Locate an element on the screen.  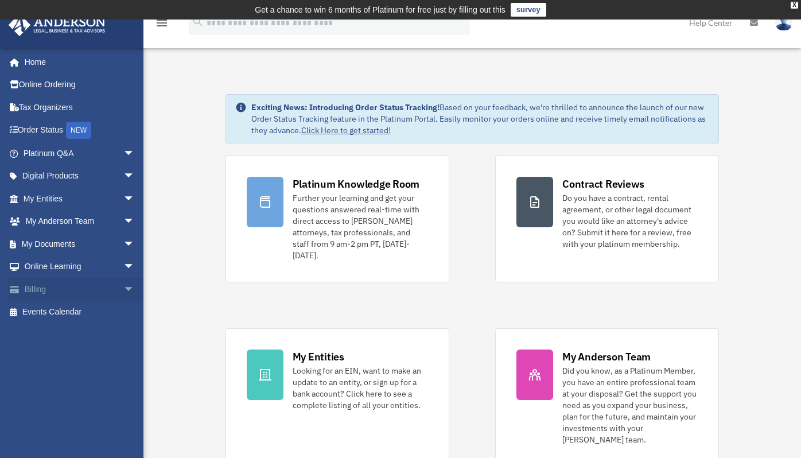
a: survey is located at coordinates (529, 10).